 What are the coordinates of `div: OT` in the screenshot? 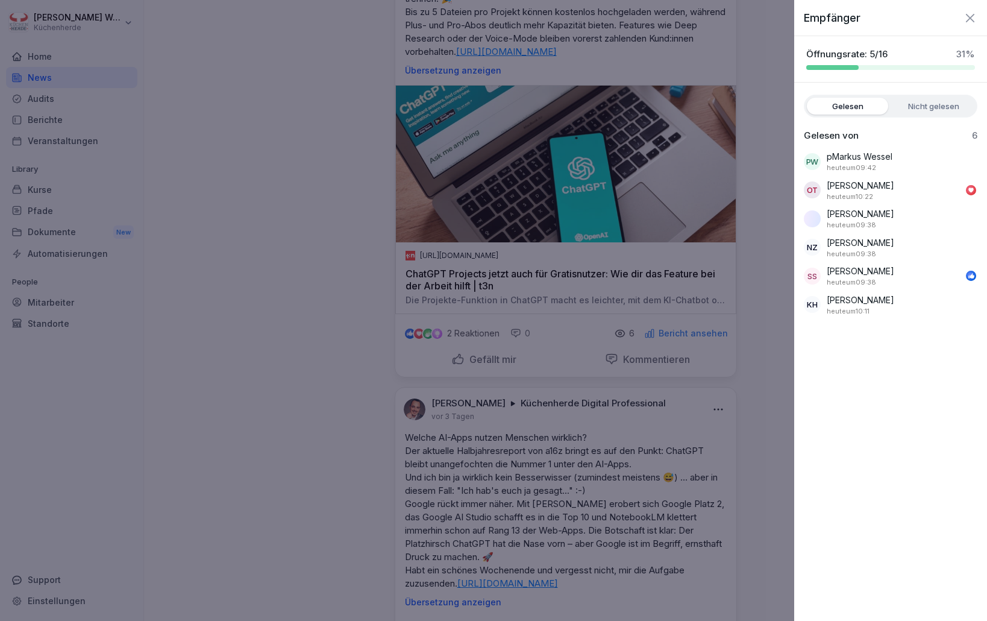 It's located at (812, 190).